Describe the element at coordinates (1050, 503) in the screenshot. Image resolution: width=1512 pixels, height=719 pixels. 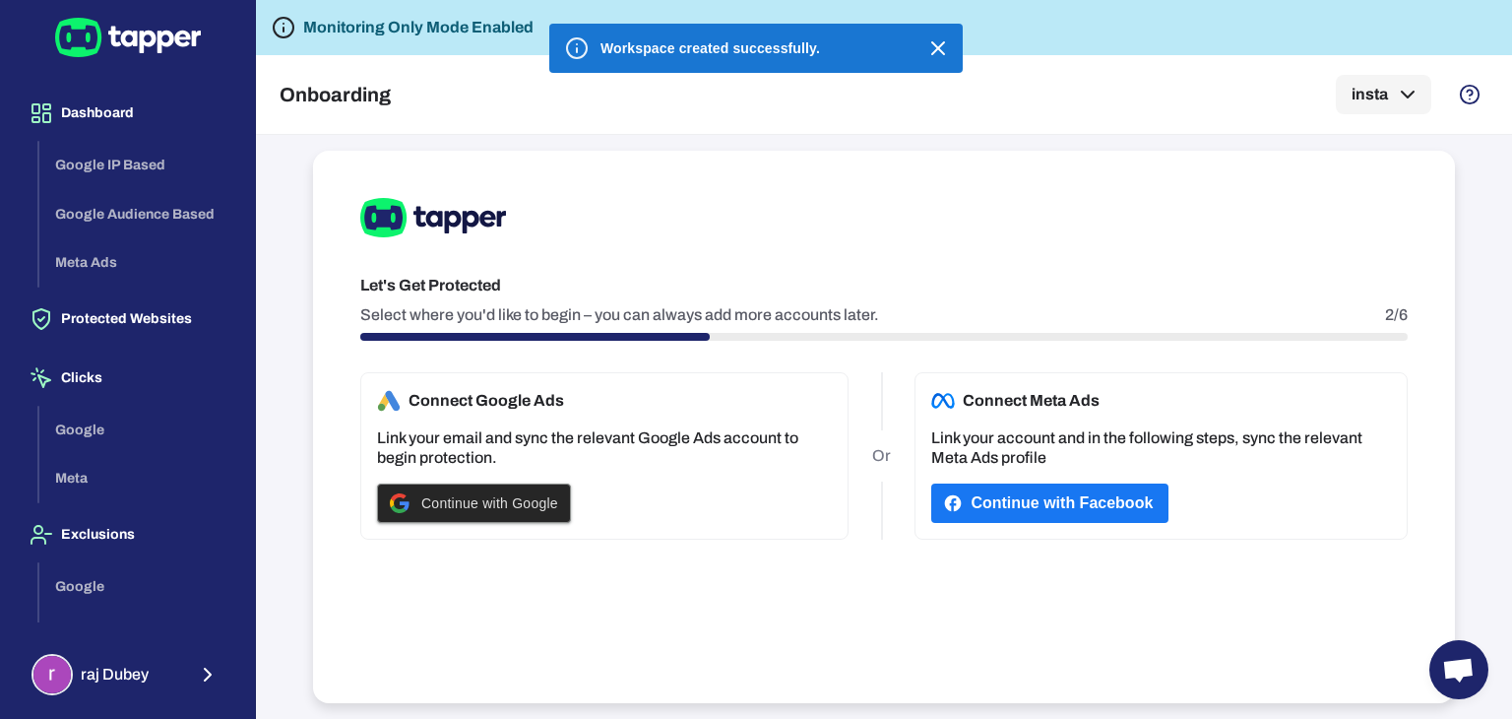
I see `button: Continue with Facebook` at that location.